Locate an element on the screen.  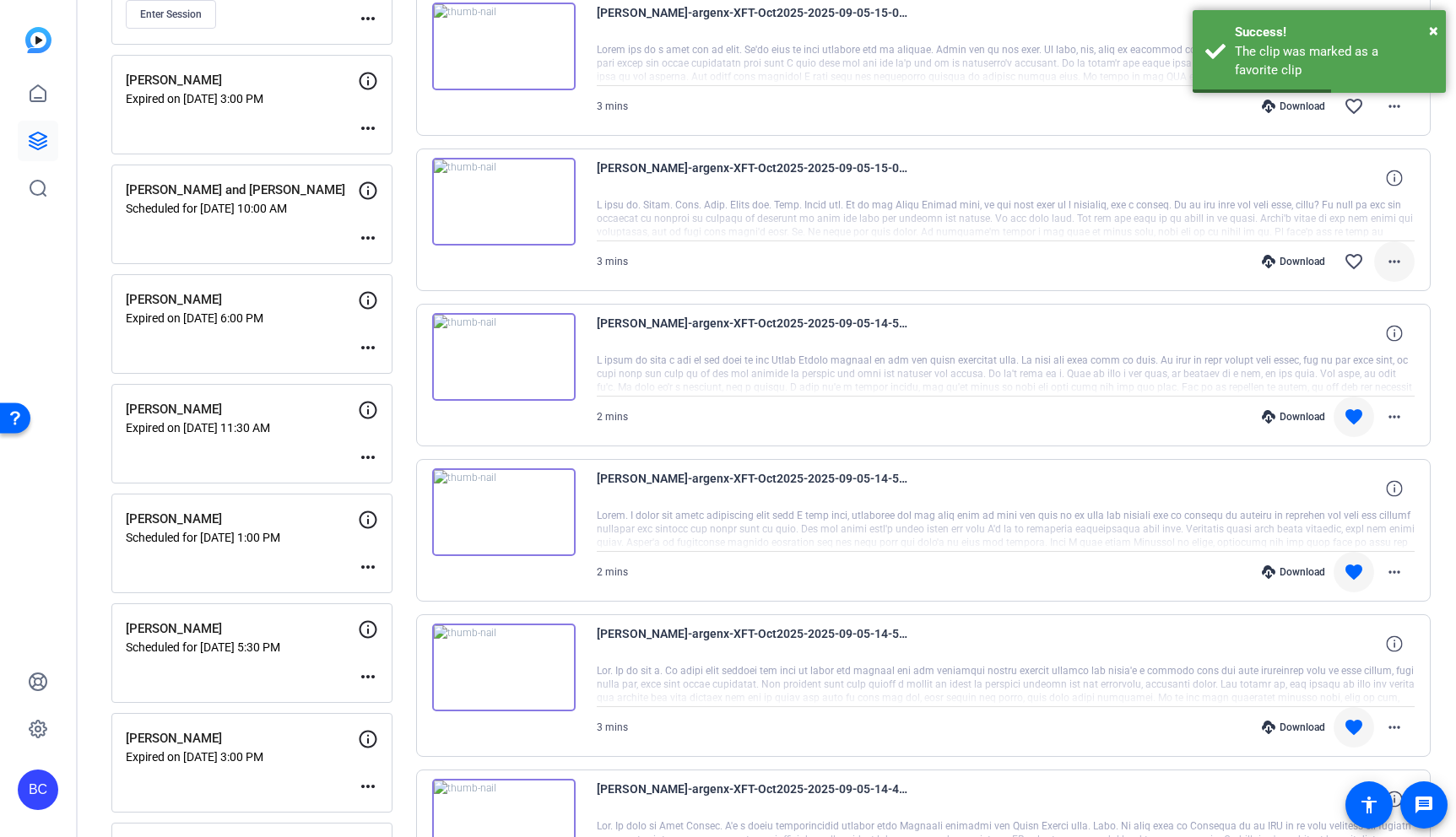
mat-icon: accessibility is located at coordinates (1369, 805).